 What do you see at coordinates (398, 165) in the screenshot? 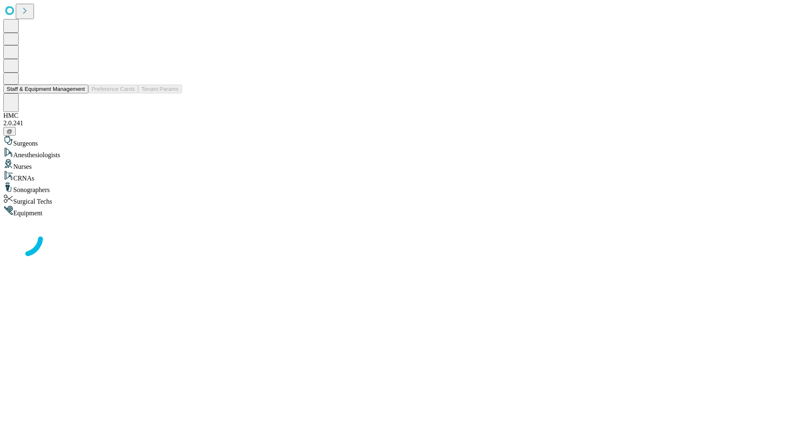
I see `div: Nurses` at bounding box center [398, 165].